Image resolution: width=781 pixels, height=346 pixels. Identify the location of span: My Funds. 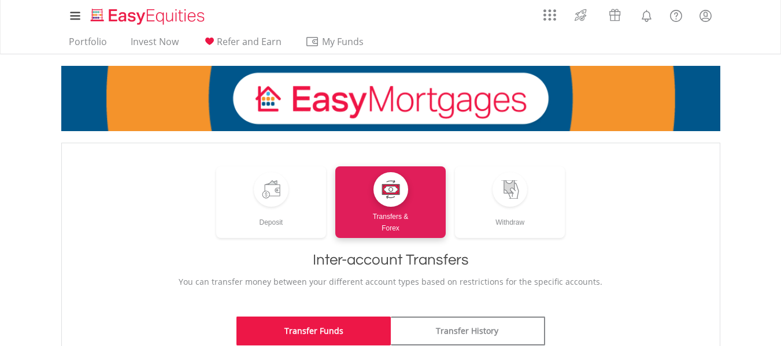
(343, 42).